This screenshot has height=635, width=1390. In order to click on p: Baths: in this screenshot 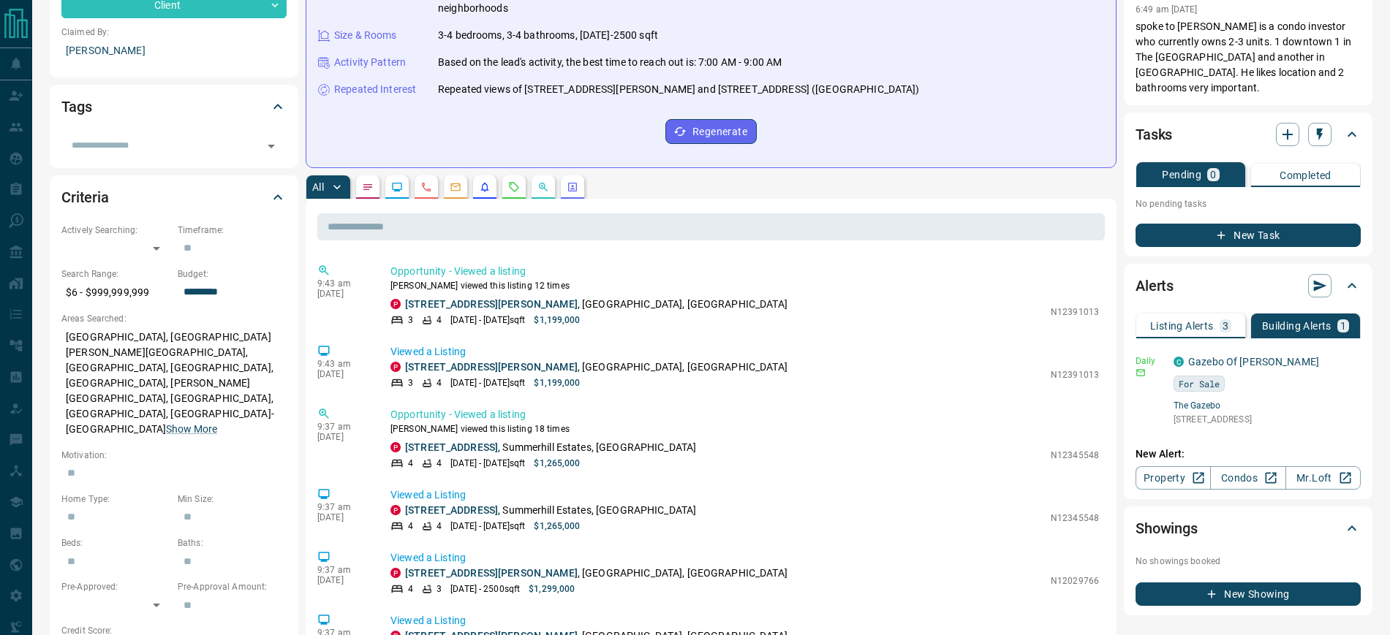, I will do `click(232, 543)`.